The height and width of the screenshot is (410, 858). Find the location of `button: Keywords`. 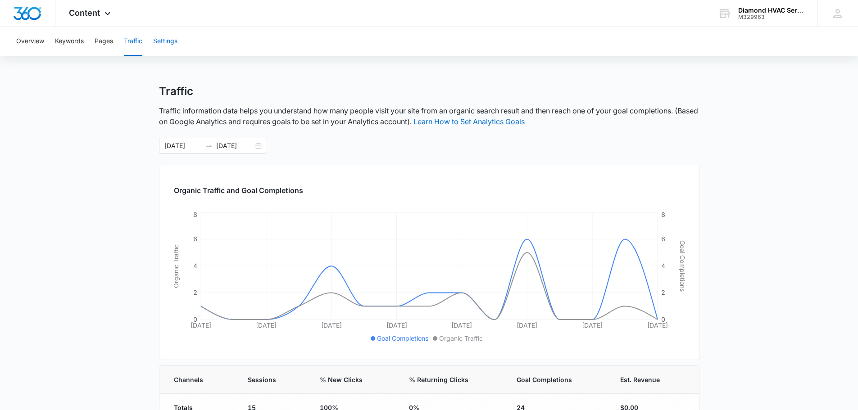

button: Keywords is located at coordinates (69, 41).